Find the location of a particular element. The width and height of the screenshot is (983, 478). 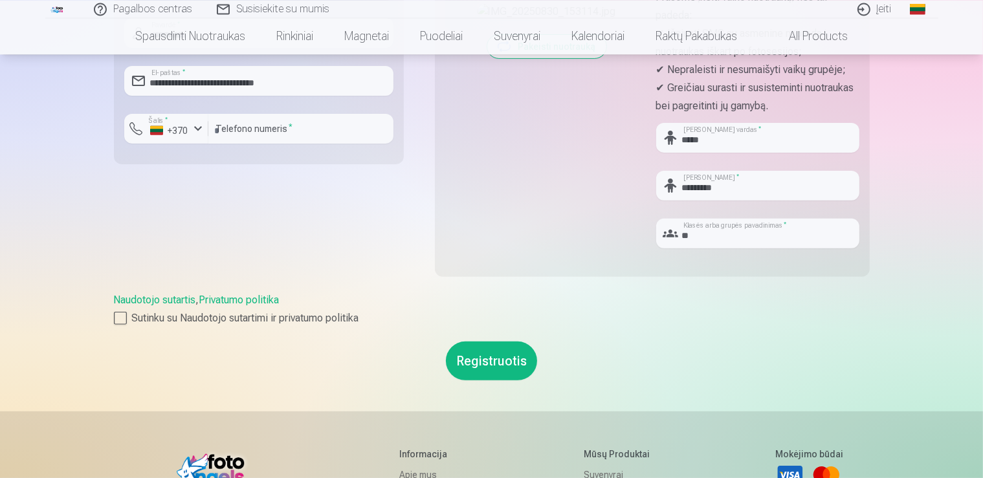

label: Sutinku su Naudotojo sutartimi ir privatumo politika is located at coordinates (492, 319).